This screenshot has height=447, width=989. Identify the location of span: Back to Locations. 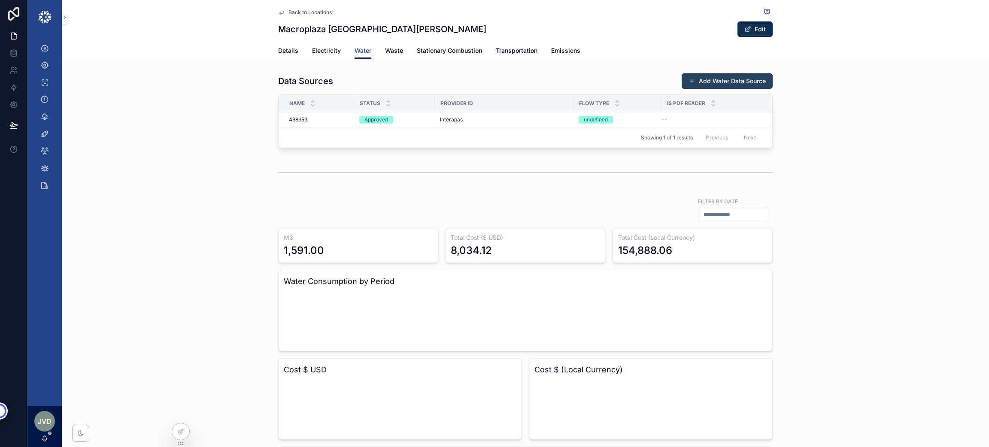
(310, 12).